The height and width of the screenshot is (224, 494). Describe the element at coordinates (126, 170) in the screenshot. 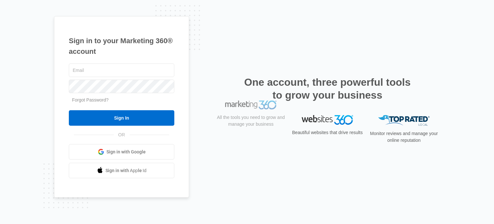

I see `span: Sign in with Apple Id` at that location.